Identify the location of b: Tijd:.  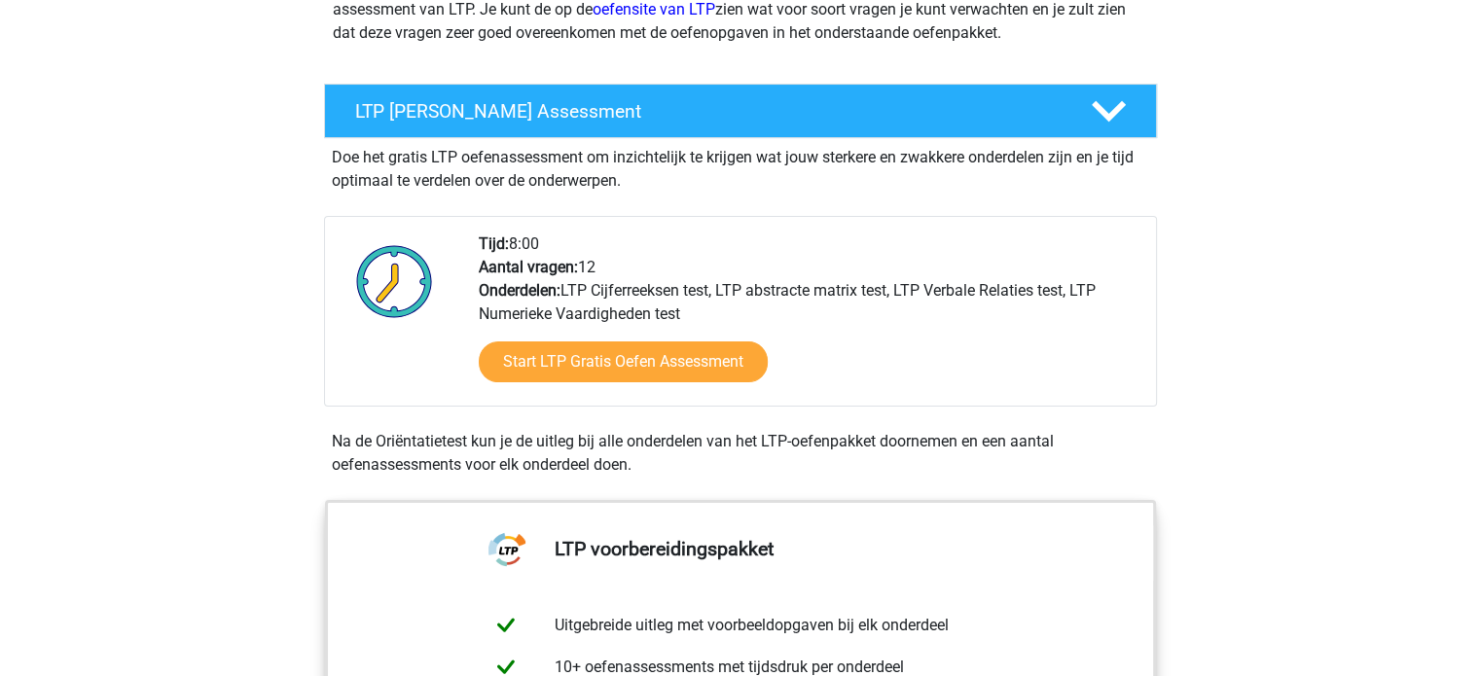
(493, 243).